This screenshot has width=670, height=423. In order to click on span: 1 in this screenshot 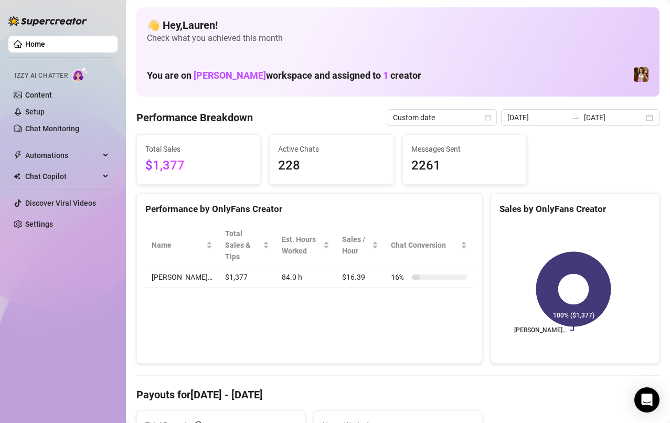, I will do `click(386, 75)`.